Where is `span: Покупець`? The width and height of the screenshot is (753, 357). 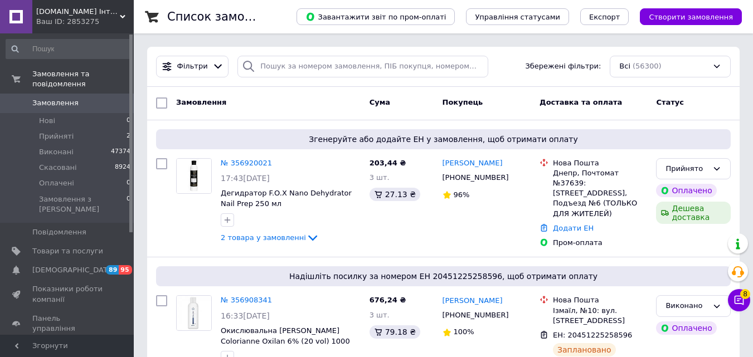
span: Покупець is located at coordinates (463, 102).